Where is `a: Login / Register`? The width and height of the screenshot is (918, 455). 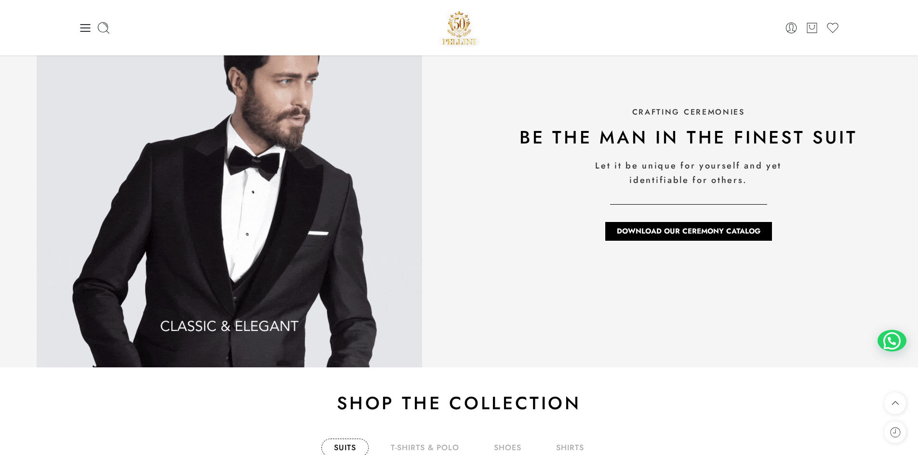
a: Login / Register is located at coordinates (791, 28).